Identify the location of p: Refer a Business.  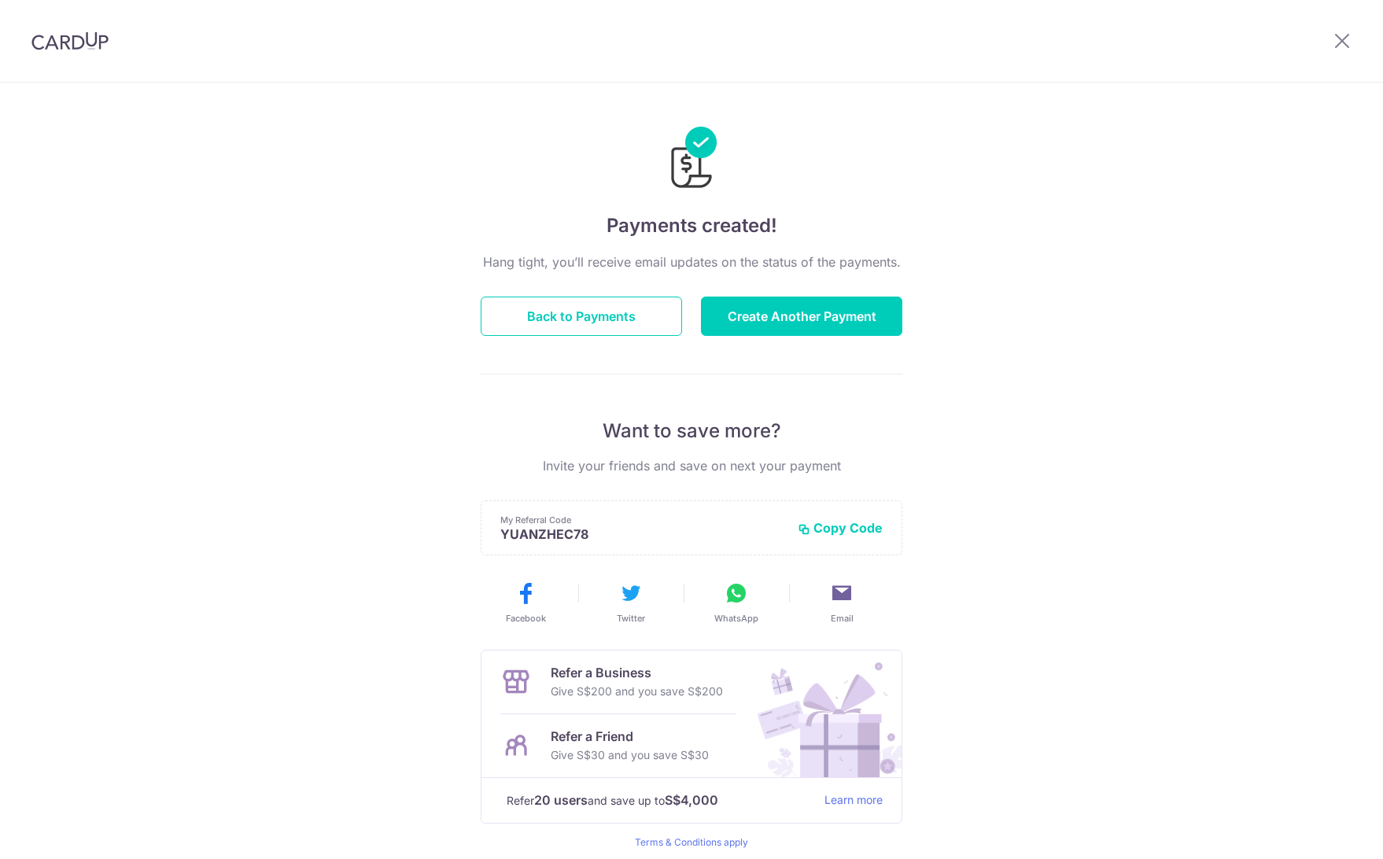
(637, 673).